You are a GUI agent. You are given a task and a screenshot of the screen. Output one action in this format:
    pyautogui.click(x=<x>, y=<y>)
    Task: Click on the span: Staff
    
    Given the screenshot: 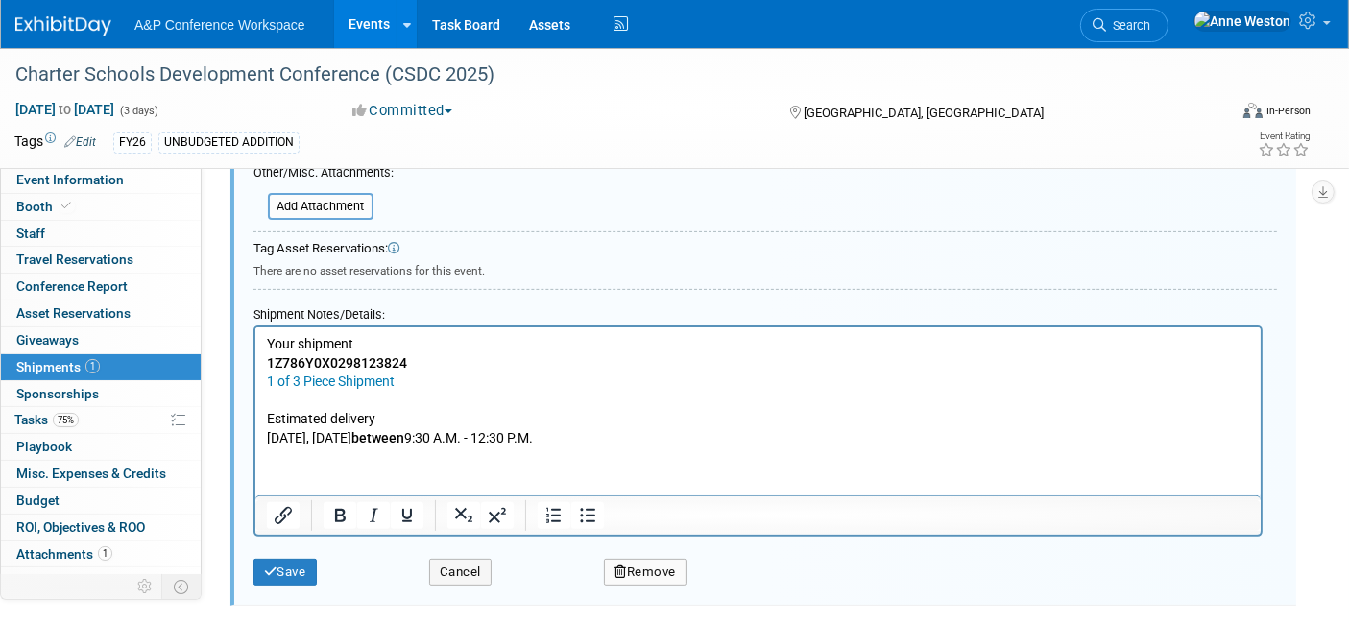 What is the action you would take?
    pyautogui.click(x=31, y=233)
    